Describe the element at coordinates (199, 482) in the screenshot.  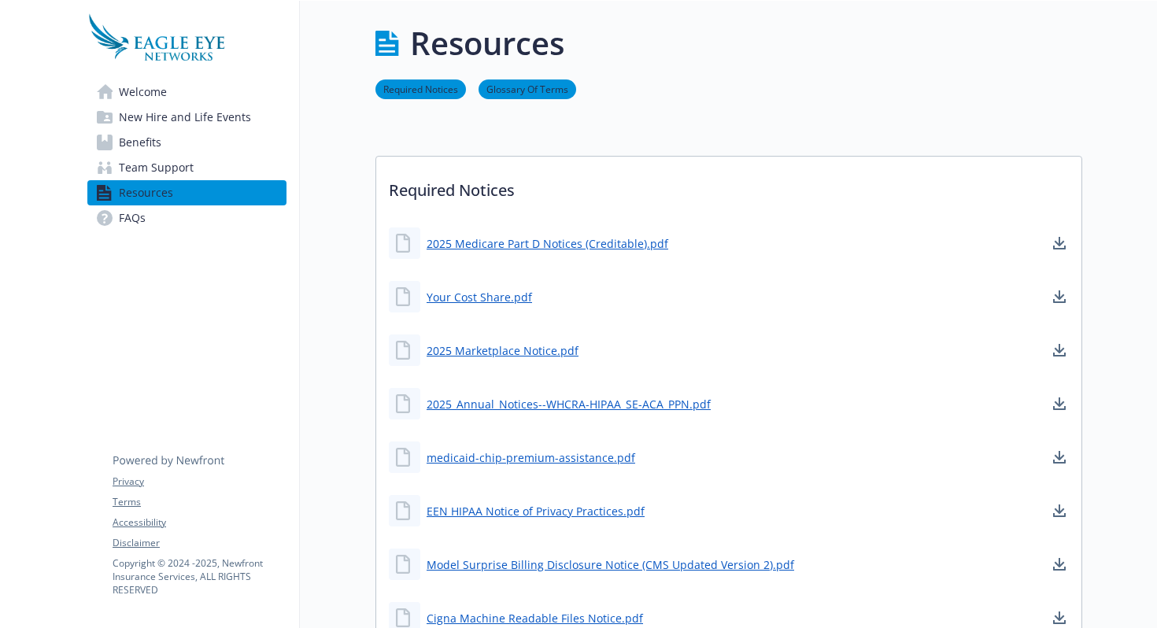
I see `a: Privacy` at that location.